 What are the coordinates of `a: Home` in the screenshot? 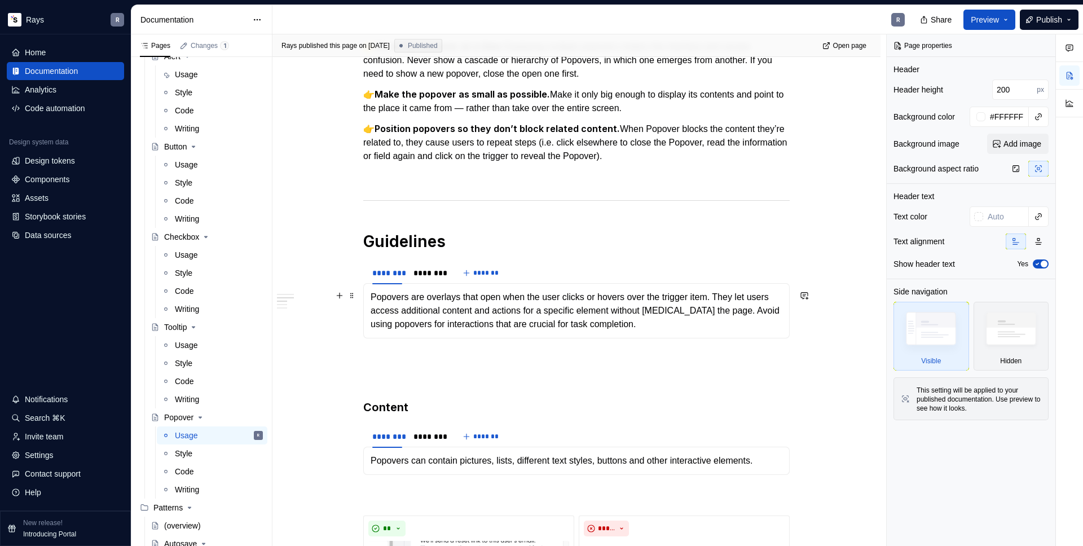 It's located at (65, 52).